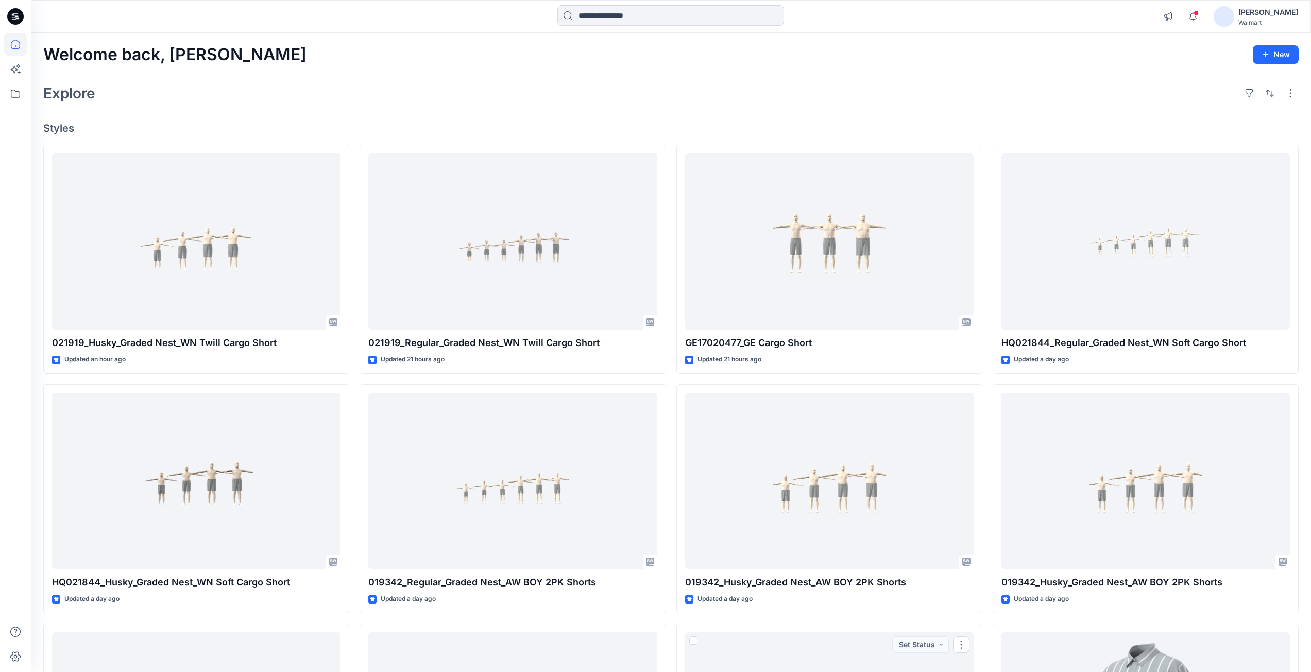 This screenshot has width=1311, height=672. Describe the element at coordinates (513, 242) in the screenshot. I see `a: 021919_Regular_Graded Nest_WN Twill Cargo Short` at that location.